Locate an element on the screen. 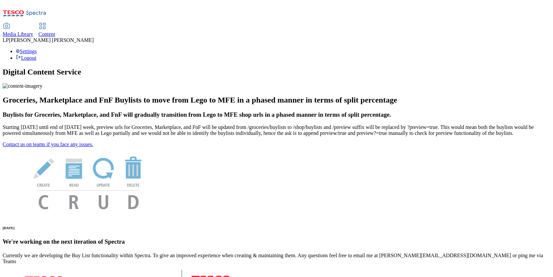 Image resolution: width=553 pixels, height=277 pixels. img: News Image is located at coordinates (88, 182).